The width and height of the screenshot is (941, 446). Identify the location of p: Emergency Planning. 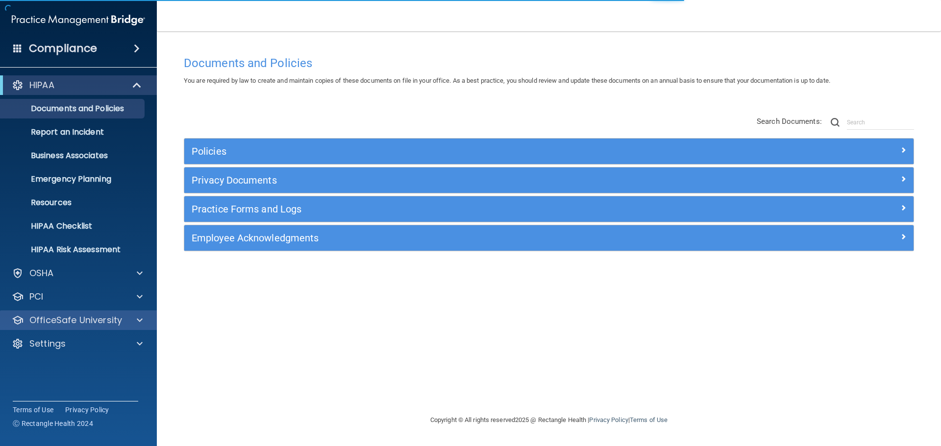
(73, 179).